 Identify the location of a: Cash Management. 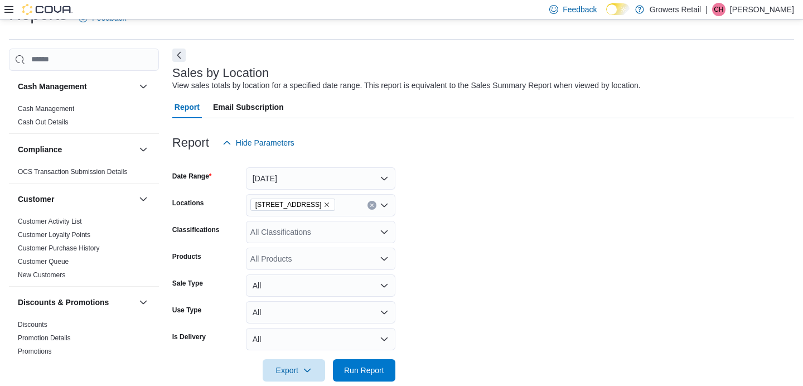
(46, 109).